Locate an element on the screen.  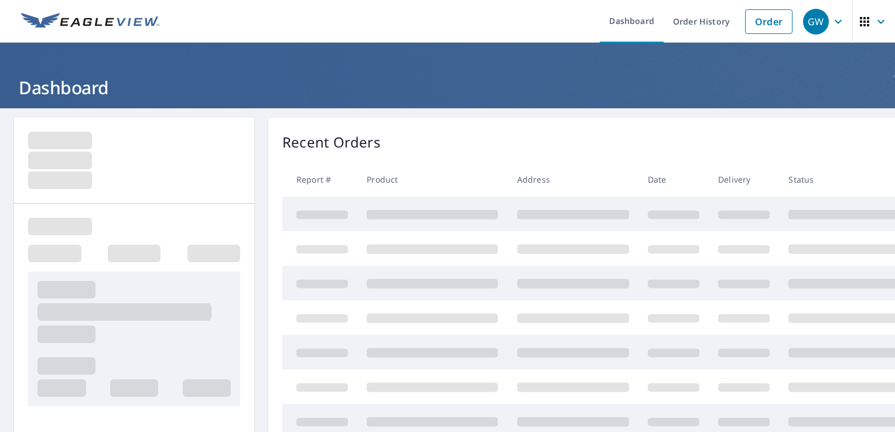
th: Date is located at coordinates (673, 179).